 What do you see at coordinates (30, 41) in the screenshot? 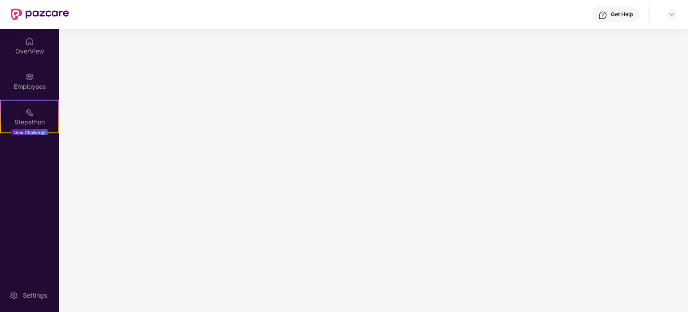
I see `img: svg+xml;base64,PHN2ZyBpZD0iSG9tZSIgeG1sbnM9Imh0dHA6Ly93d3cudzMub3JnLzIwMDAvc3ZnIiB3aWR0aD0iMjAiIG...` at bounding box center [30, 41].